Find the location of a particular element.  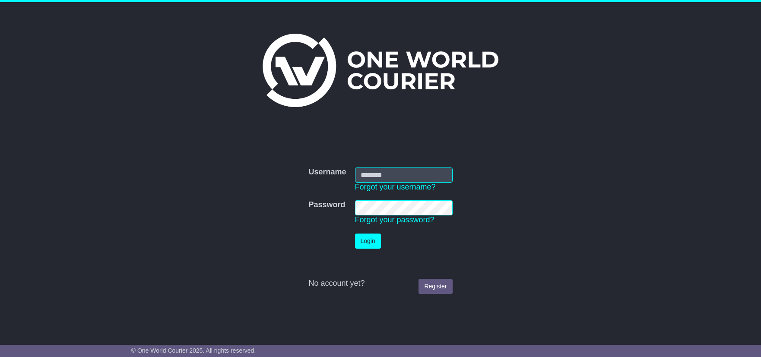

a: Forgot your username? is located at coordinates (395, 187).